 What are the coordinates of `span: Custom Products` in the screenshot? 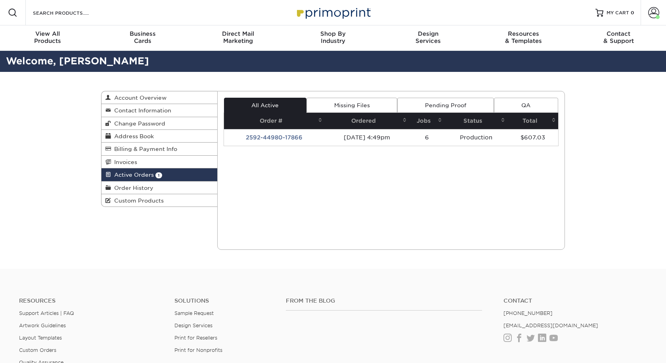 It's located at (137, 200).